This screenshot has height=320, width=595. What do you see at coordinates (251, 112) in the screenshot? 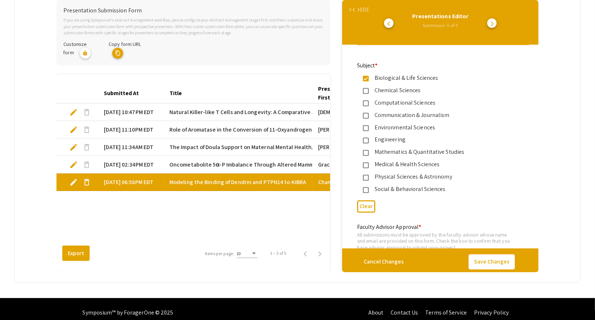
I see `span: Natural Killer-like T Cells and Longevity: A Comparative Analysis` at bounding box center [251, 112].